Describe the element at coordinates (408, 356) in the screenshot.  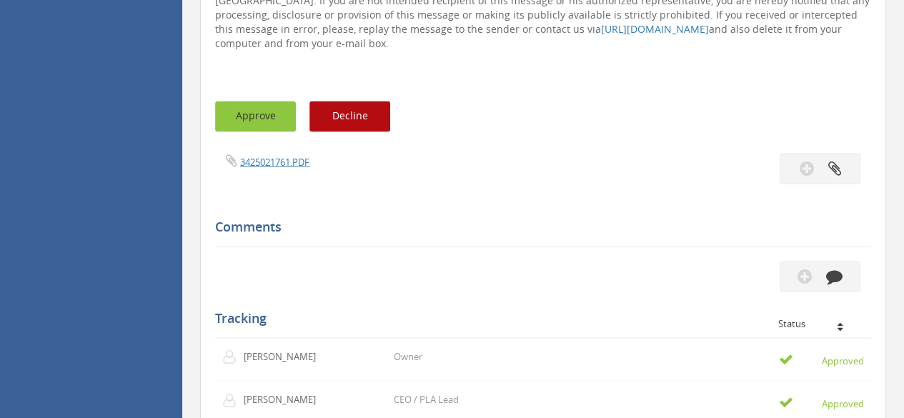
I see `p: Owner` at that location.